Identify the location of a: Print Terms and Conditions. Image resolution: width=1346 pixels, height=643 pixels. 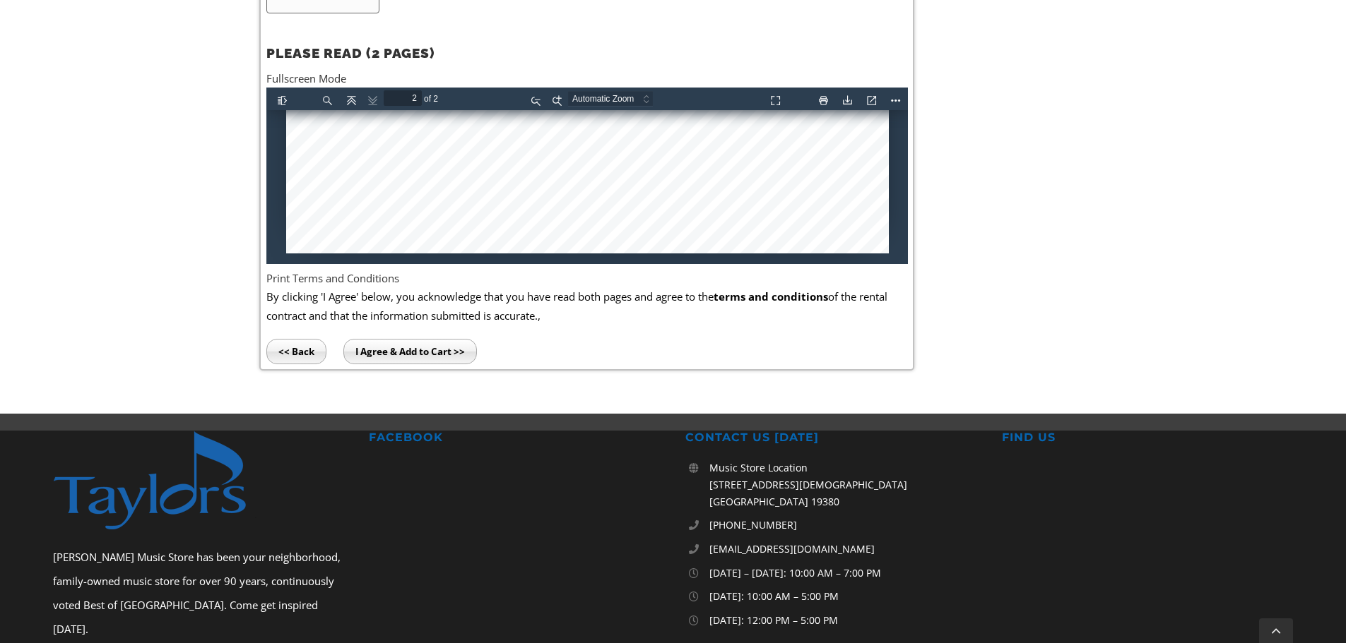
(333, 278).